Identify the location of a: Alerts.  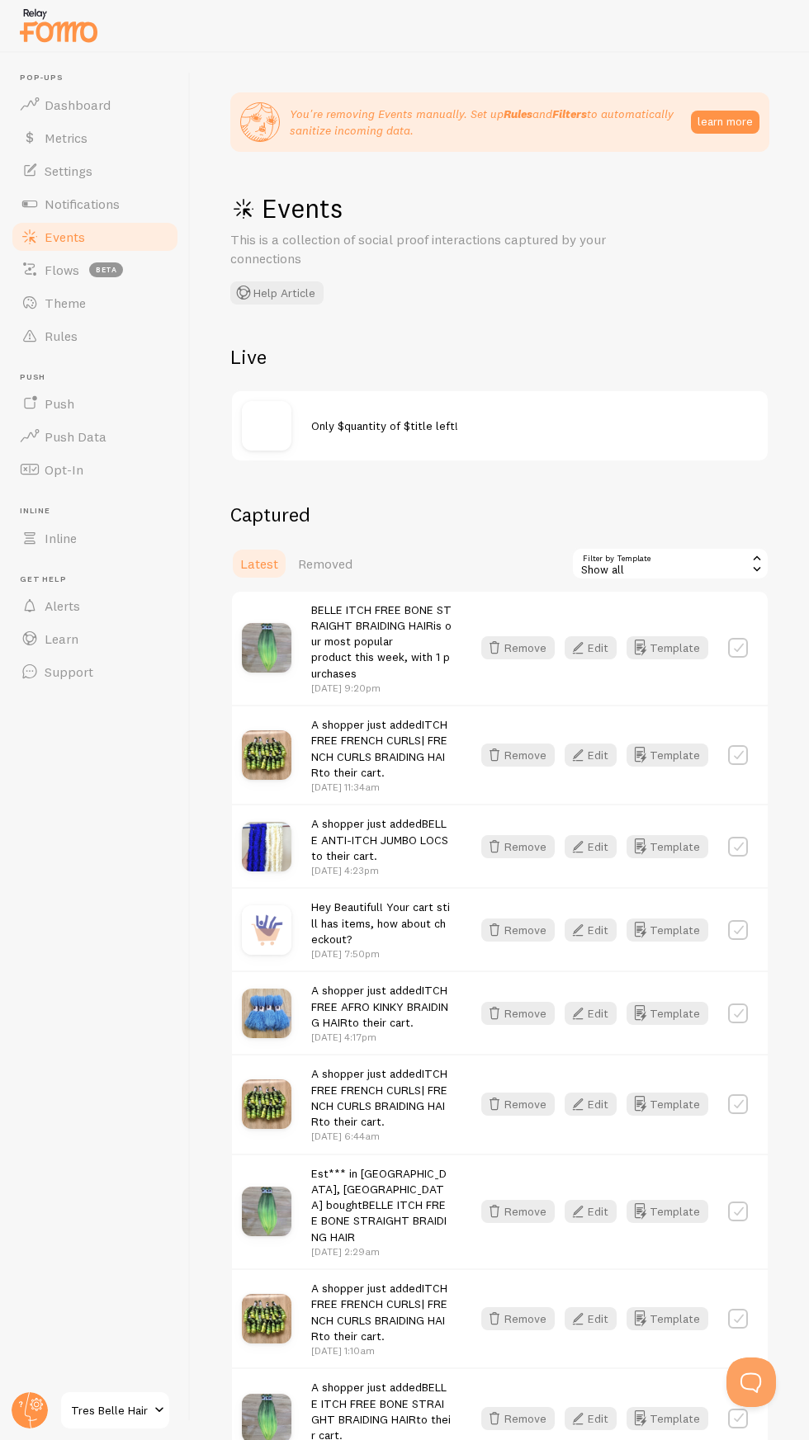
(95, 606).